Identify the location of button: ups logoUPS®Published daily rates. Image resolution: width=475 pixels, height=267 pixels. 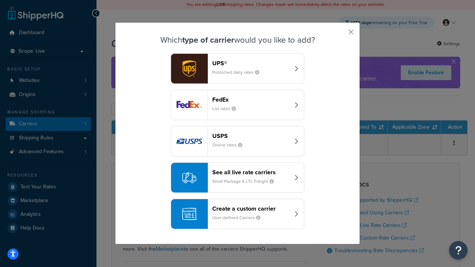
(238, 69).